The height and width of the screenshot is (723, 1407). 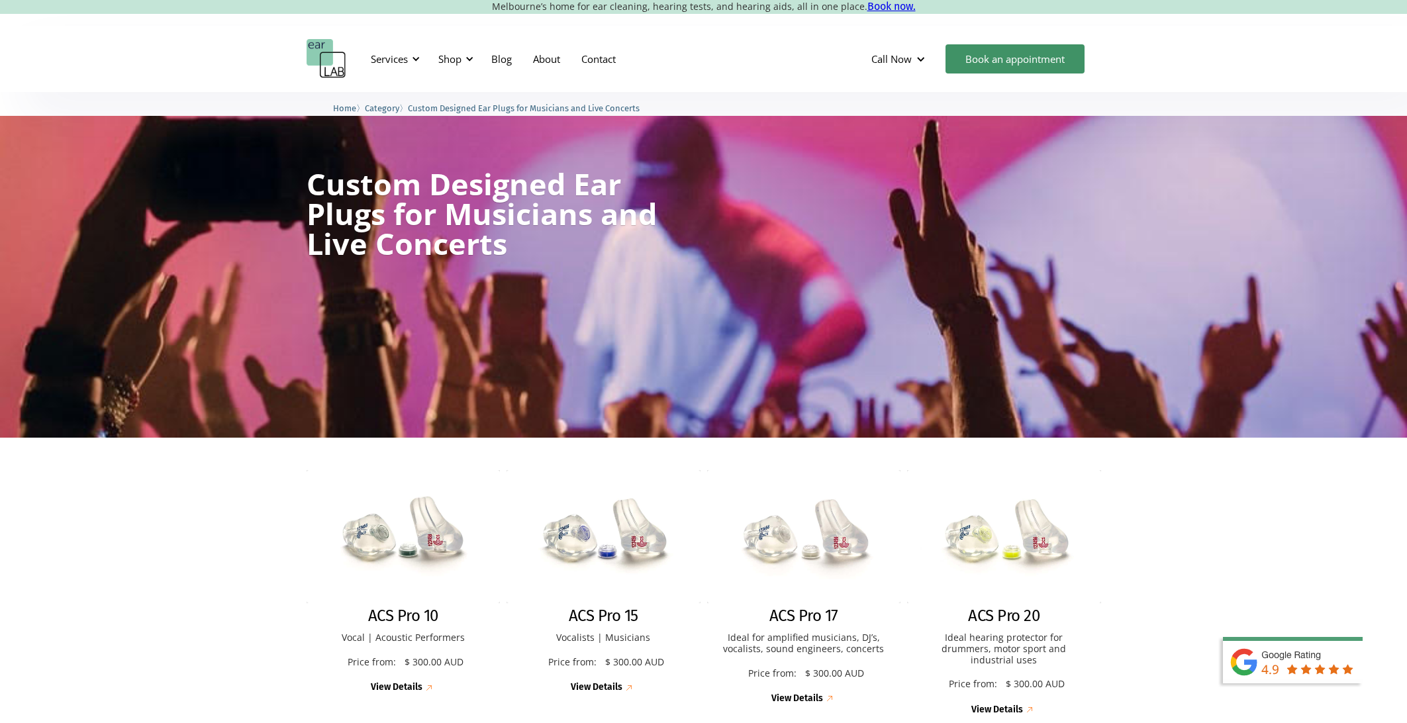 What do you see at coordinates (804, 616) in the screenshot?
I see `h2: ACS Pro 17` at bounding box center [804, 616].